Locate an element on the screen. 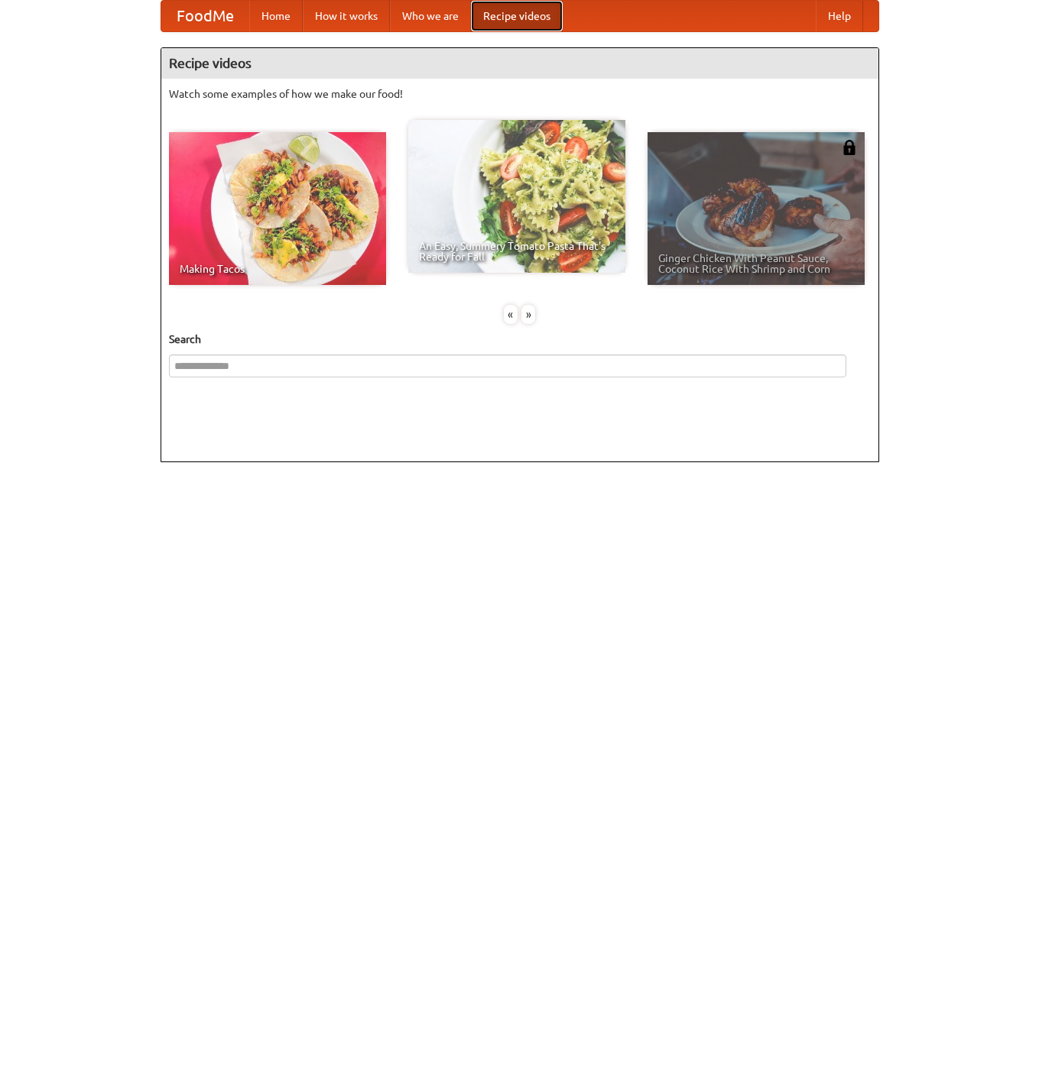  h4: Recipe videos is located at coordinates (520, 63).